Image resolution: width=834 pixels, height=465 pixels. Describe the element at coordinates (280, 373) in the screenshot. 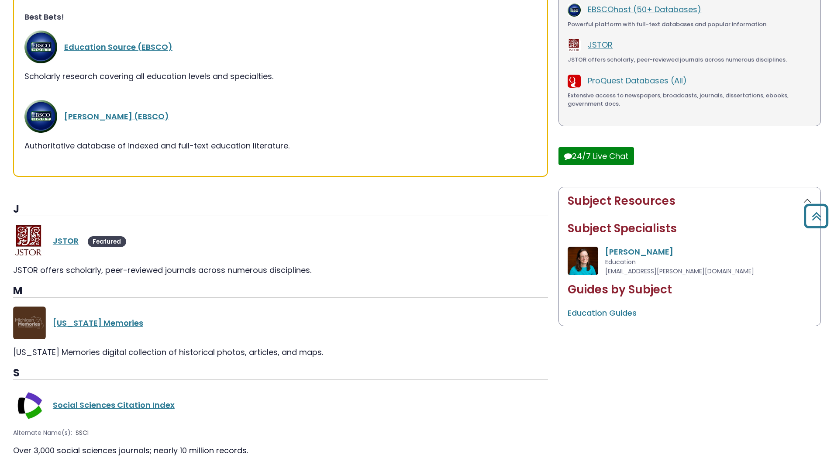

I see `h3: S` at that location.